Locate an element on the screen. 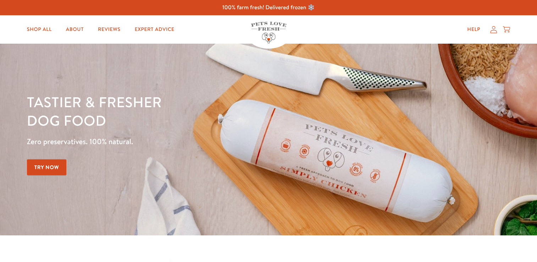 The image size is (537, 262). a: Try Now is located at coordinates (47, 167).